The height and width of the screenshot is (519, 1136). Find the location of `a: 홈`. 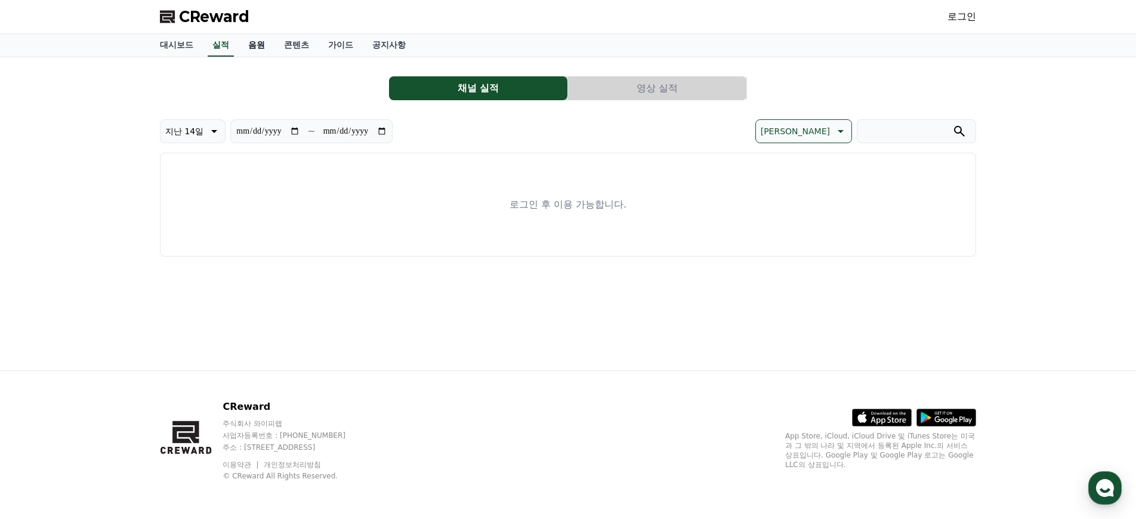

a: 홈 is located at coordinates (41, 393).